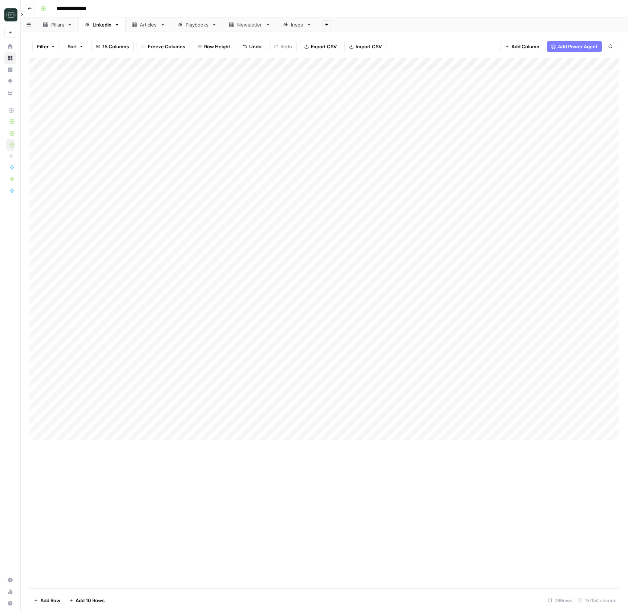  Describe the element at coordinates (252, 47) in the screenshot. I see `button: Undo` at that location.